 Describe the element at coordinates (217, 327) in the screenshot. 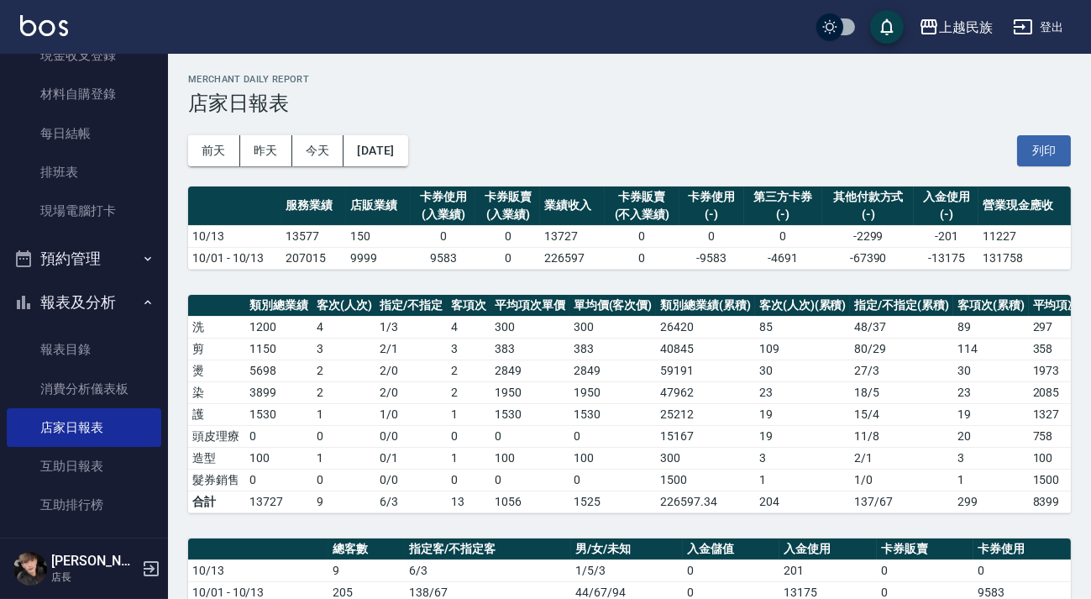

I see `td: 洗` at that location.